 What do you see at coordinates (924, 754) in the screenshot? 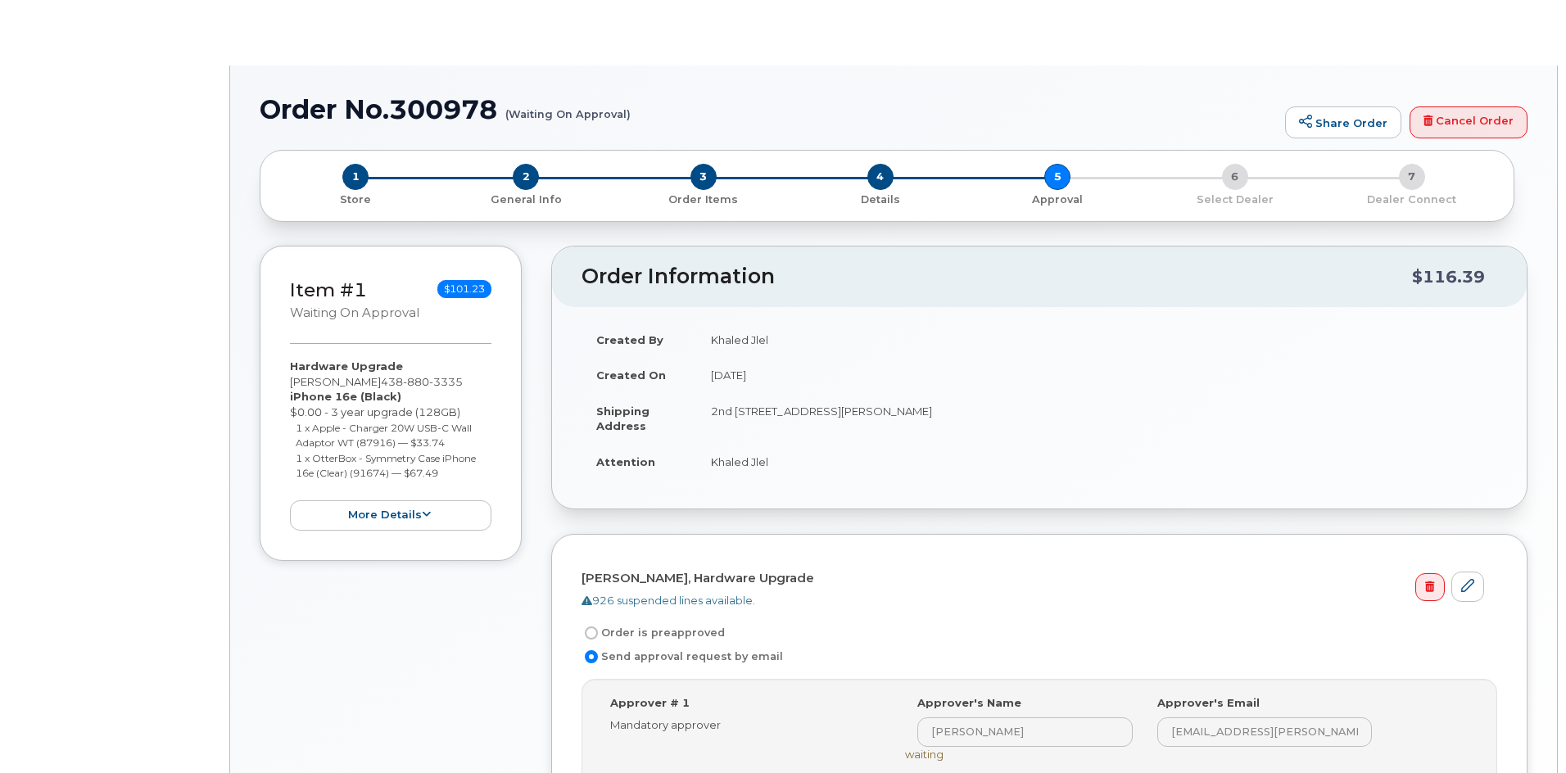
I see `span: waiting` at bounding box center [924, 754].